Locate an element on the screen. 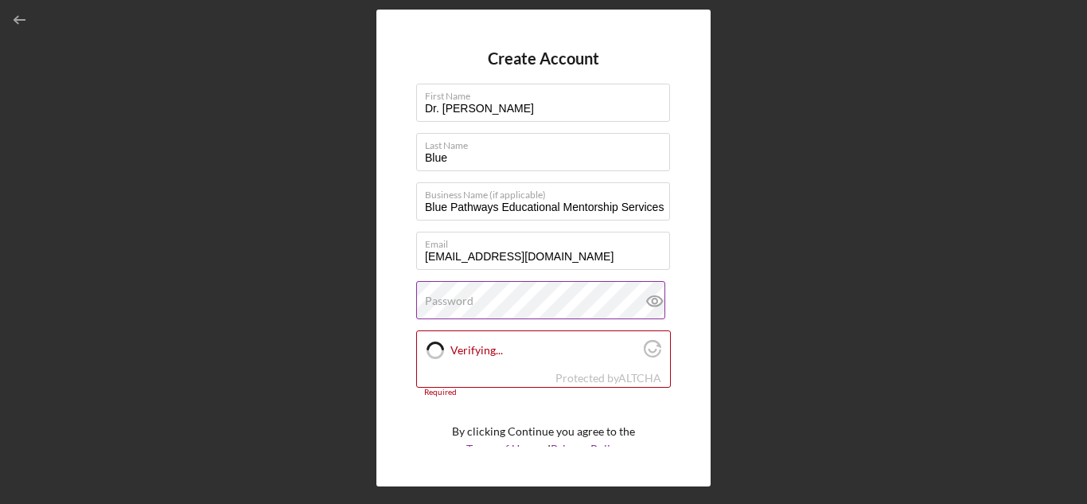 The height and width of the screenshot is (504, 1087). label: Password is located at coordinates (449, 301).